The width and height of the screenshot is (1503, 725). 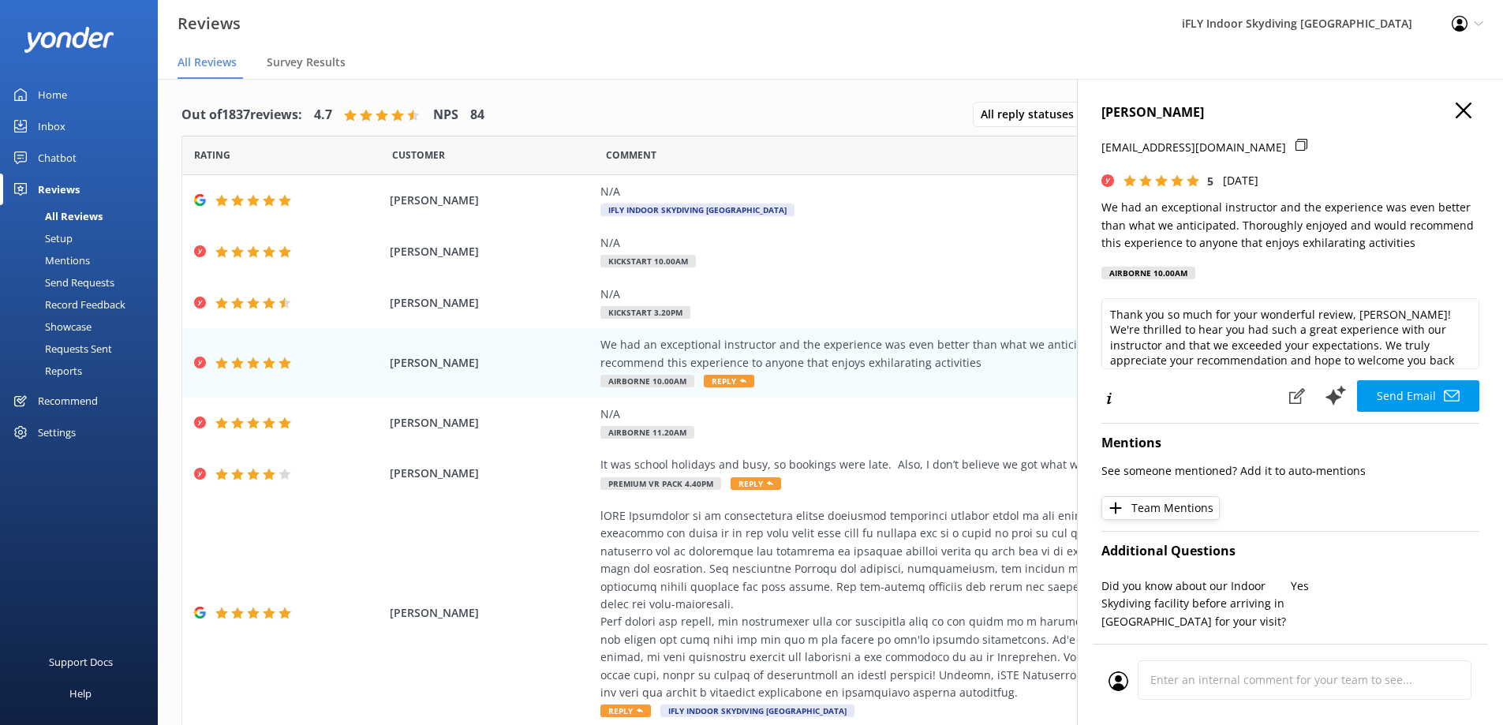 What do you see at coordinates (84, 349) in the screenshot?
I see `a: Requests Sent` at bounding box center [84, 349].